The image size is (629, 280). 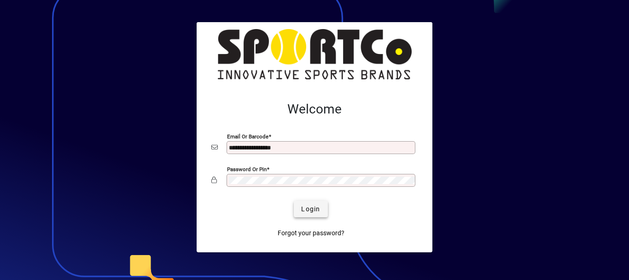 What do you see at coordinates (314, 109) in the screenshot?
I see `h2: Welcome` at bounding box center [314, 109].